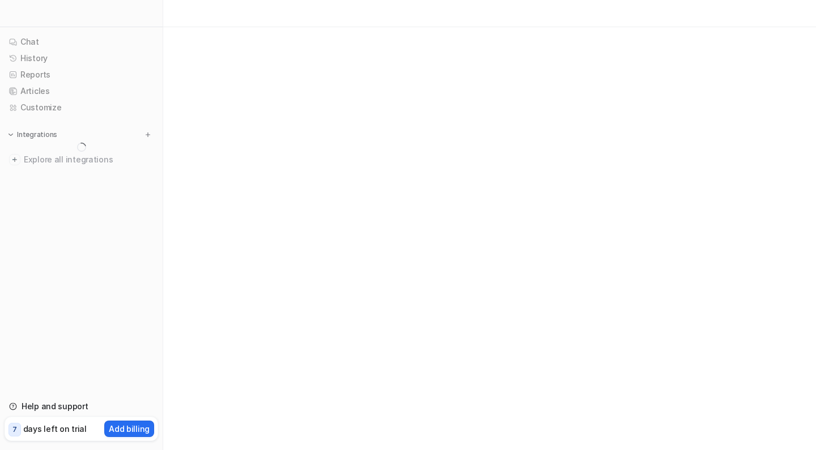 This screenshot has width=816, height=450. What do you see at coordinates (37, 135) in the screenshot?
I see `p: Integrations` at bounding box center [37, 135].